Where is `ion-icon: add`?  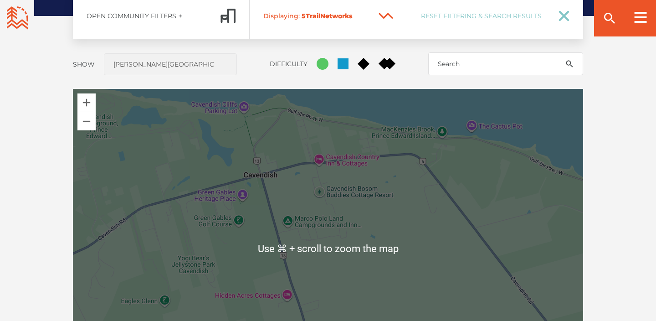 ion-icon: add is located at coordinates (180, 16).